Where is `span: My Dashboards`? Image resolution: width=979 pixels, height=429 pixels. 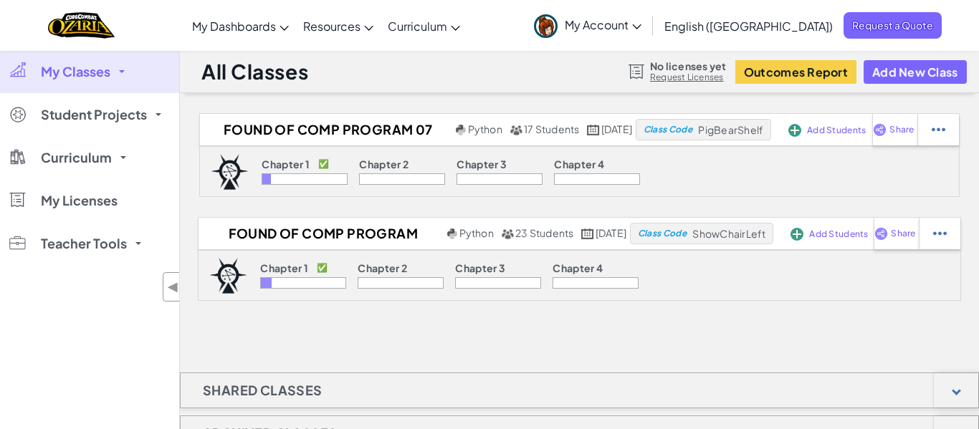
span: My Dashboards is located at coordinates (234, 26).